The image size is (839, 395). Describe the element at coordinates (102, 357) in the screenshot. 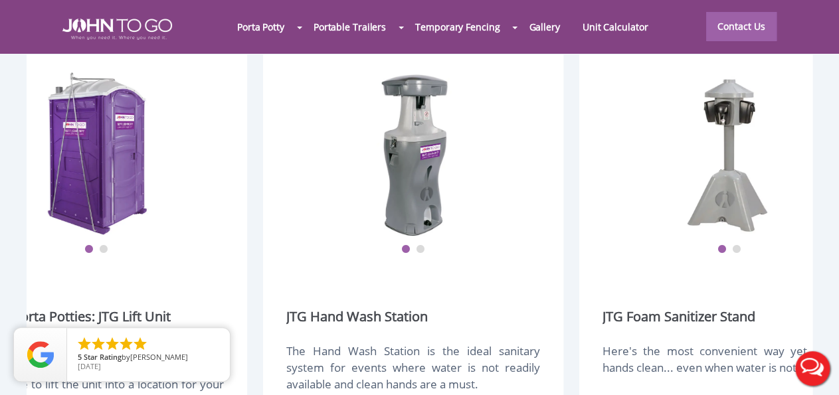

I see `span: Star Rating` at that location.